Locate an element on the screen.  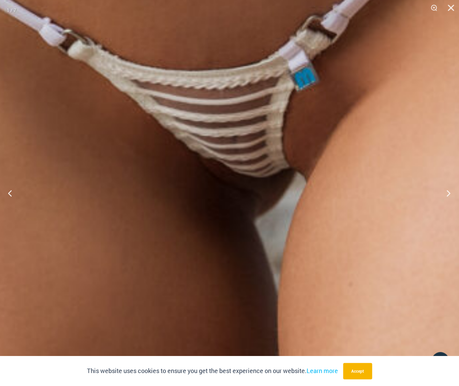
button: Next is located at coordinates (446, 193).